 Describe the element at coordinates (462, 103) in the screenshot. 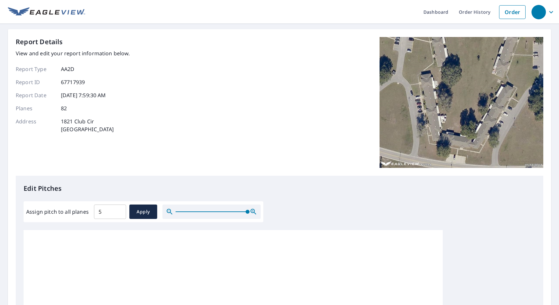

I see `img: Top image` at that location.